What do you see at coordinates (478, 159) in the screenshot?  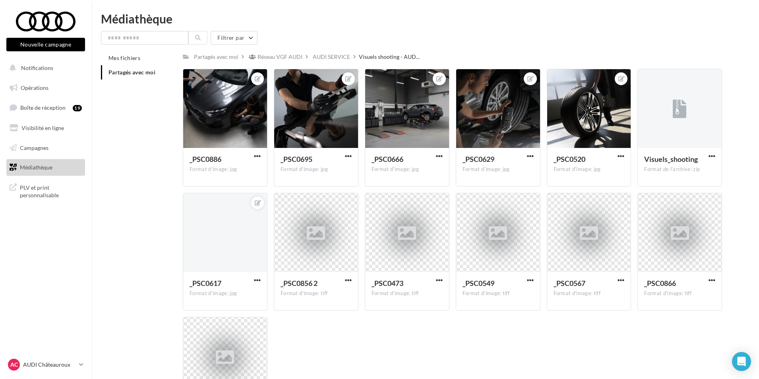 I see `span: _PSC0629` at bounding box center [478, 159].